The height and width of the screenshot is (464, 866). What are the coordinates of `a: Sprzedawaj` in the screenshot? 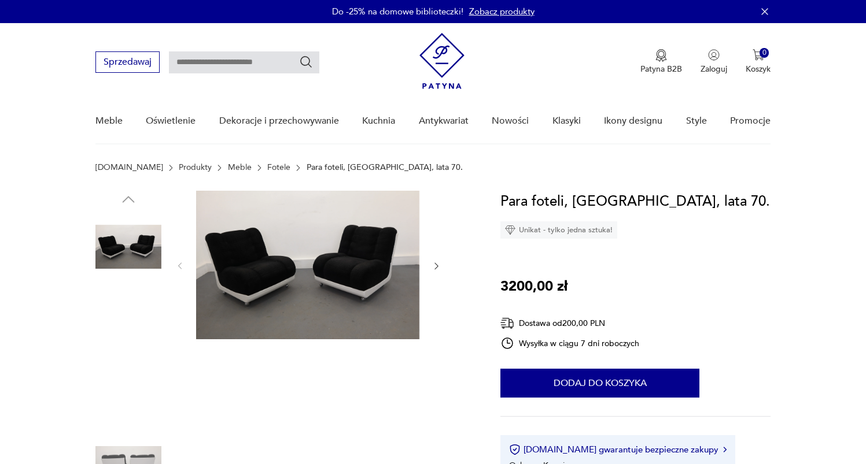 It's located at (127, 63).